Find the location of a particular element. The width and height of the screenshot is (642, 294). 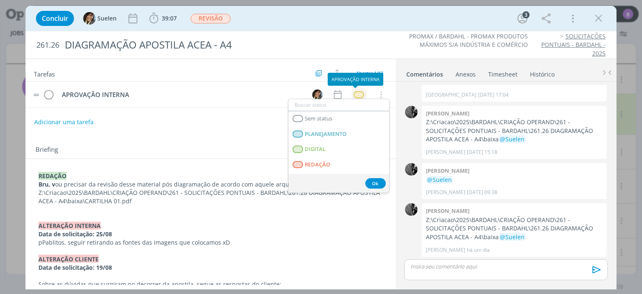

button: S is located at coordinates (318, 94).